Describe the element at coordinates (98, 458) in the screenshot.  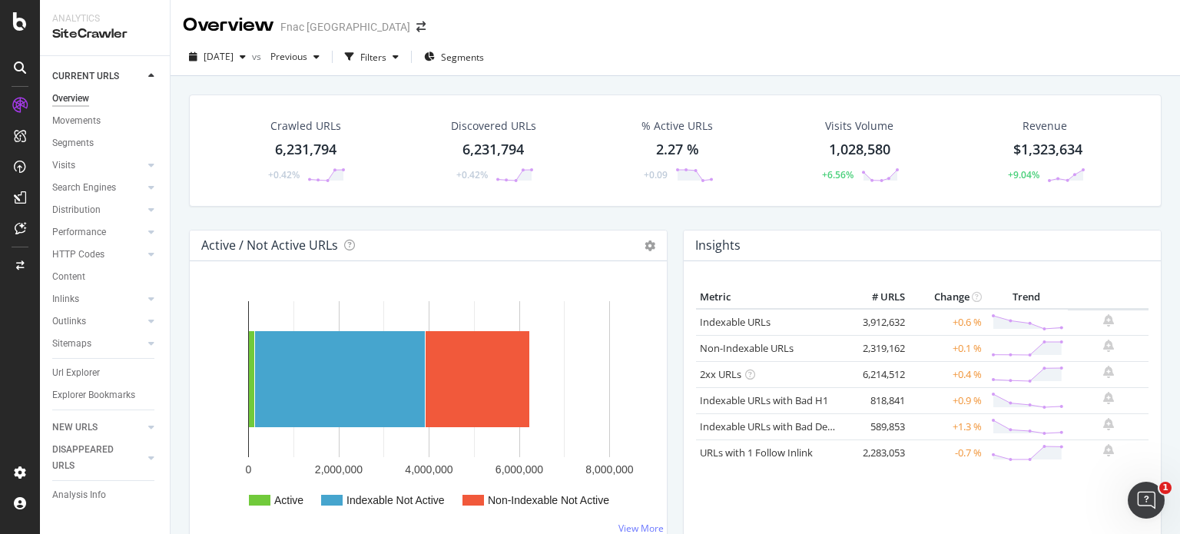
I see `a: DISAPPEARED URLS` at that location.